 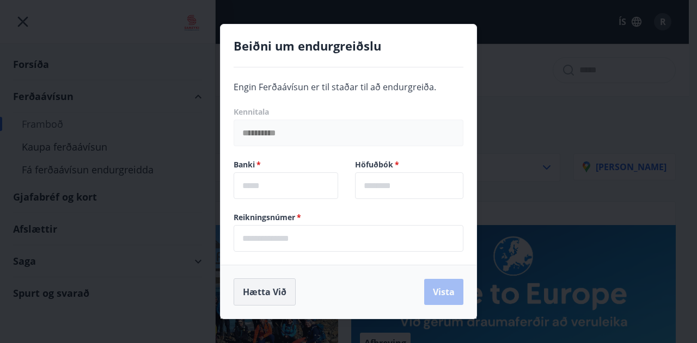 What do you see at coordinates (335, 87) in the screenshot?
I see `span: Engin Ferðaávísun er til staðar til að endurgreiða.` at bounding box center [335, 87].